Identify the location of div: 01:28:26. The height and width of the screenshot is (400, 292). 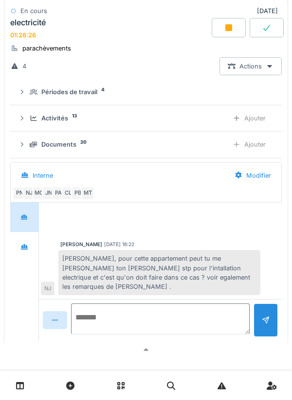
(23, 35).